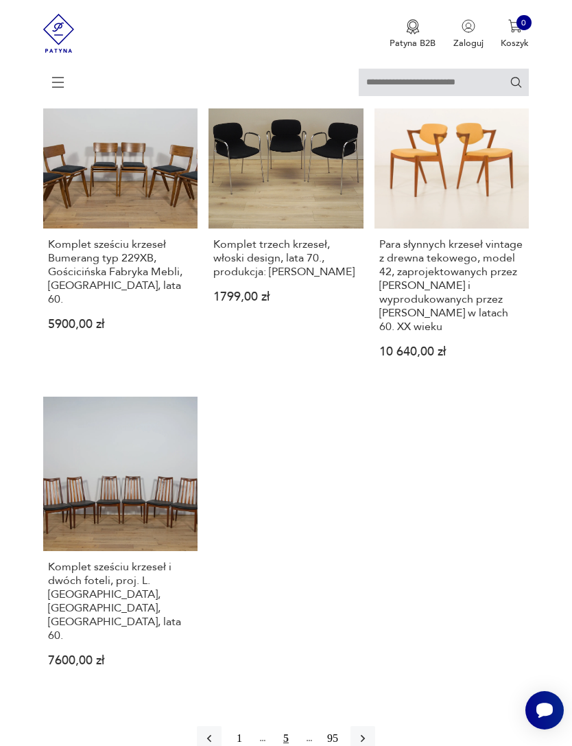  Describe the element at coordinates (515, 34) in the screenshot. I see `button: 0Koszyk` at that location.